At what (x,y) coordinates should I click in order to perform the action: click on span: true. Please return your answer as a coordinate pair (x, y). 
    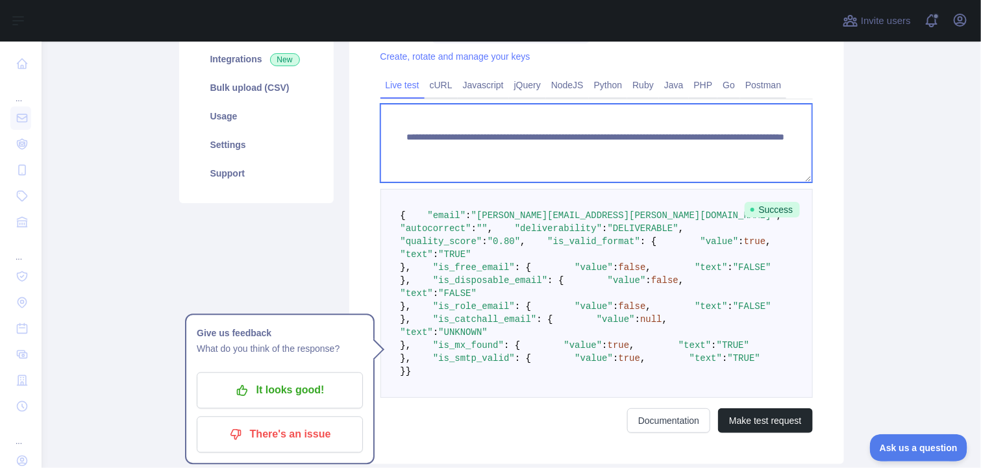
    Looking at the image, I should click on (630, 358).